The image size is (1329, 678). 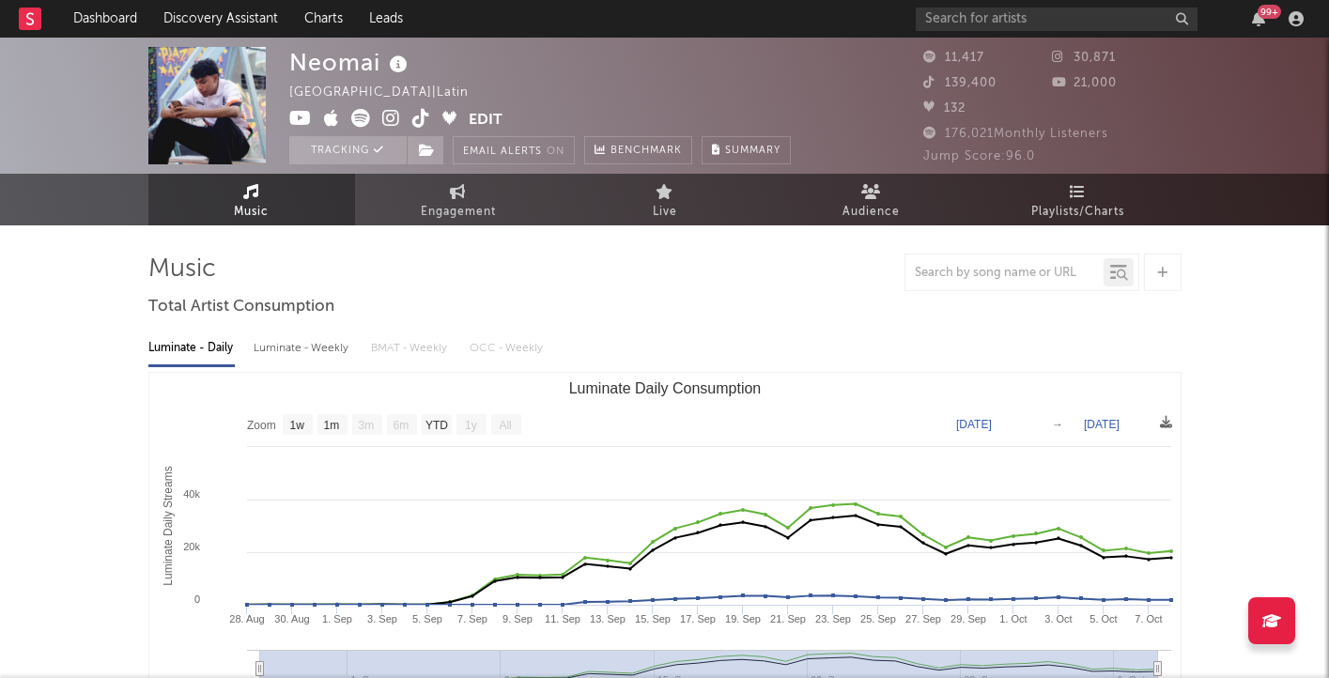 I want to click on text: 1. Sep, so click(x=337, y=619).